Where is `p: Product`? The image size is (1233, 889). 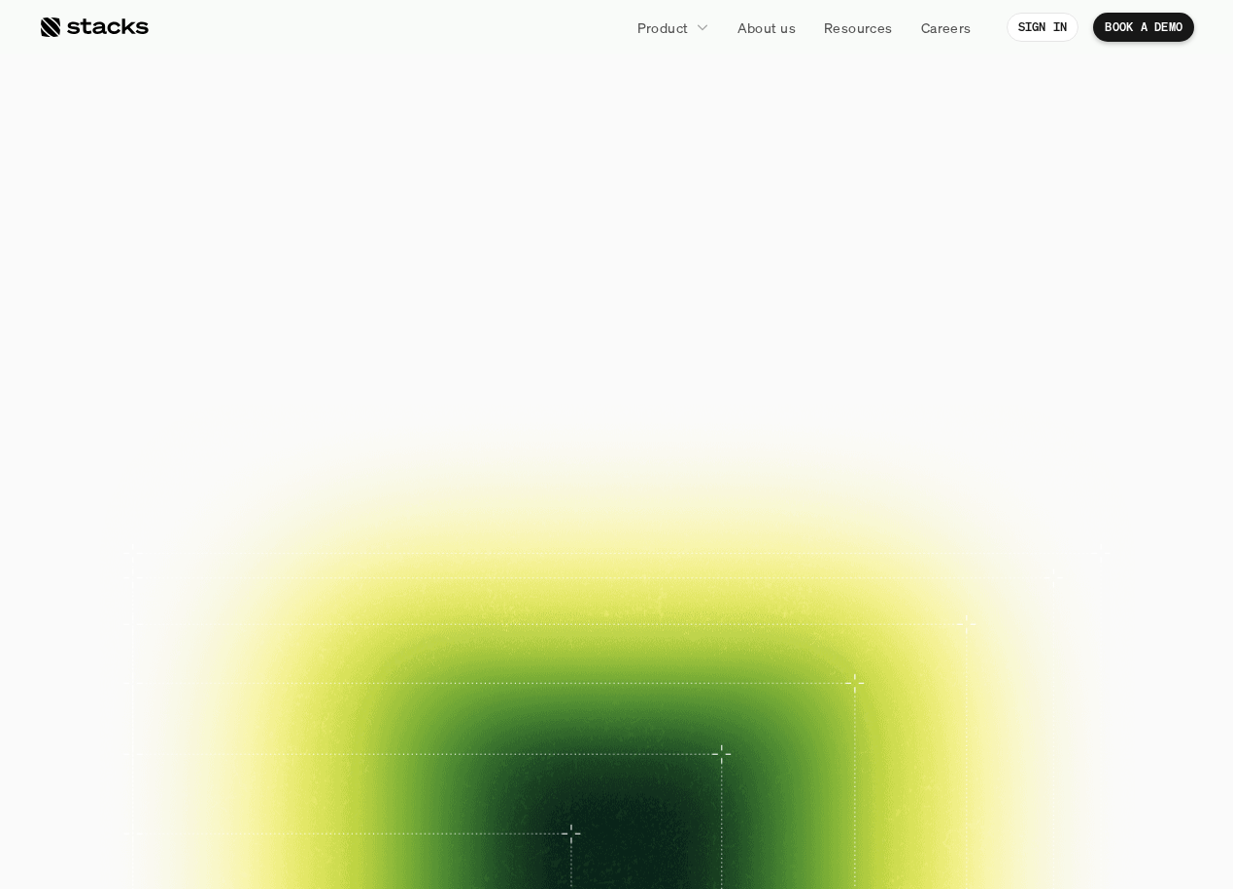
p: Product is located at coordinates (662, 27).